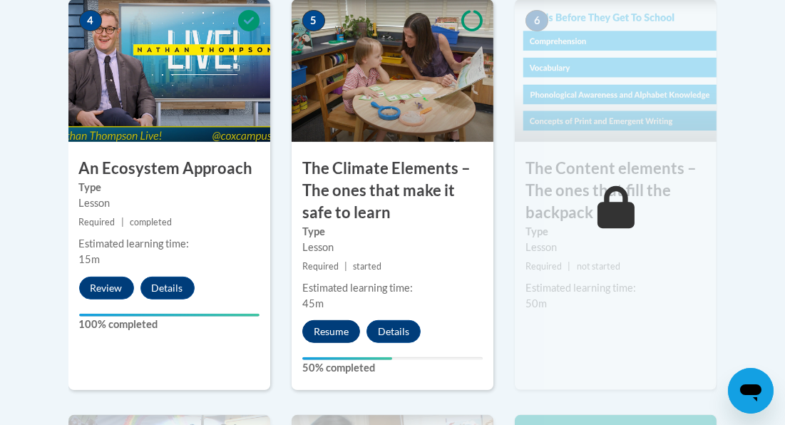 This screenshot has width=785, height=425. I want to click on span: not started, so click(598, 266).